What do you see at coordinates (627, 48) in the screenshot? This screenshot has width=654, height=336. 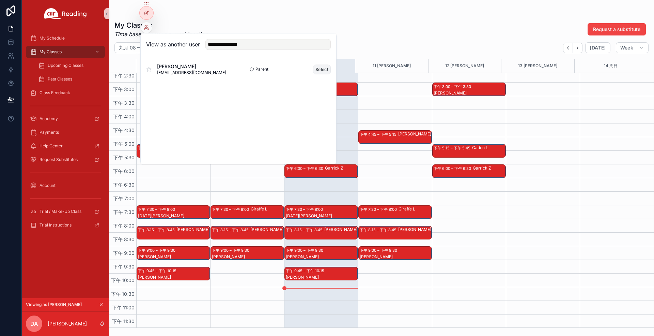 I see `span: Week` at bounding box center [627, 48].